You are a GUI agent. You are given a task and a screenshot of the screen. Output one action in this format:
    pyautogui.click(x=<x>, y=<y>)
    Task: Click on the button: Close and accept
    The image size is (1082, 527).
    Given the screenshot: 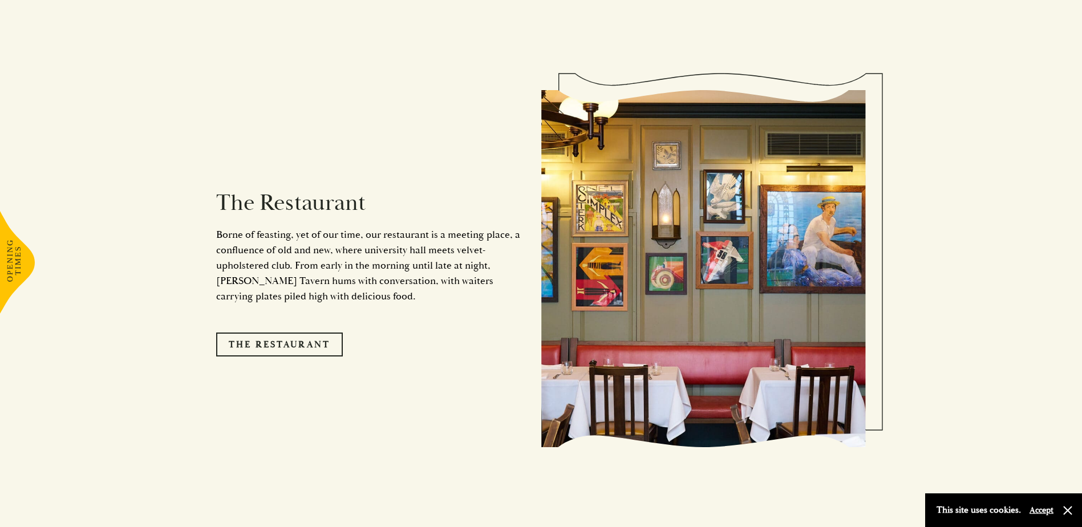 What is the action you would take?
    pyautogui.click(x=1068, y=511)
    